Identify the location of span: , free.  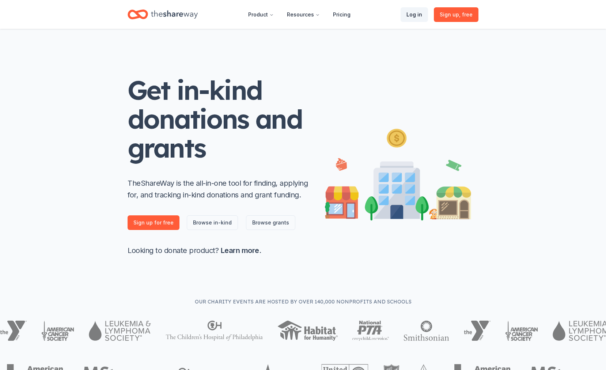
(465, 14).